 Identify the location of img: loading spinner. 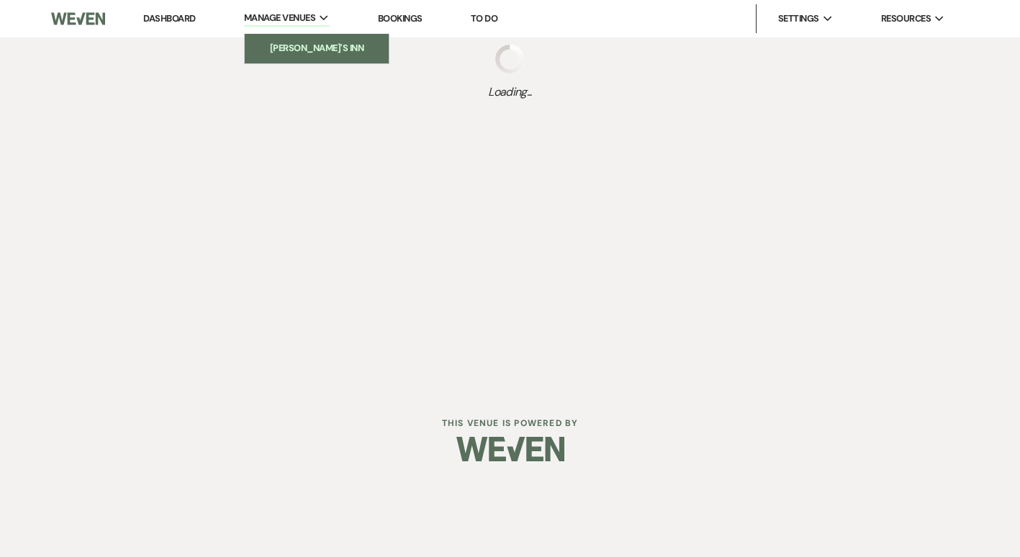
(510, 59).